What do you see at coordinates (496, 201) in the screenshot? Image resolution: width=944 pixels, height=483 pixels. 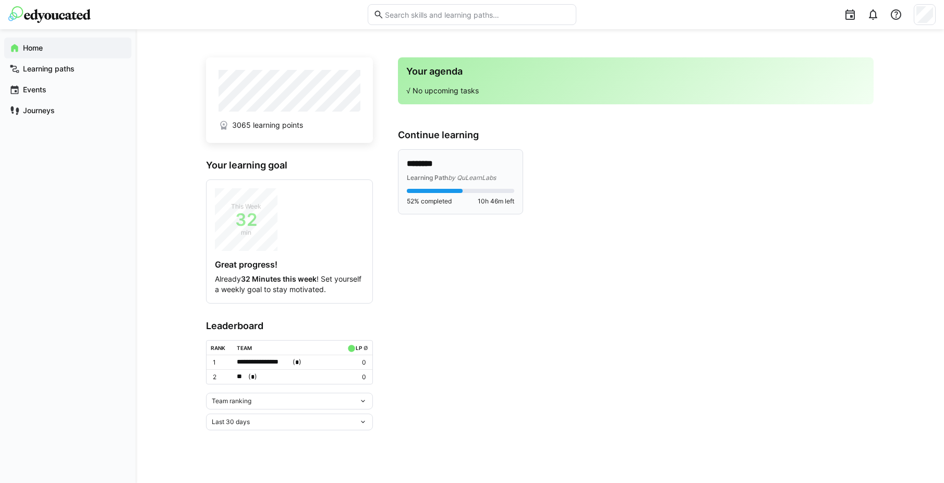 I see `span: 10h 46m left` at bounding box center [496, 201].